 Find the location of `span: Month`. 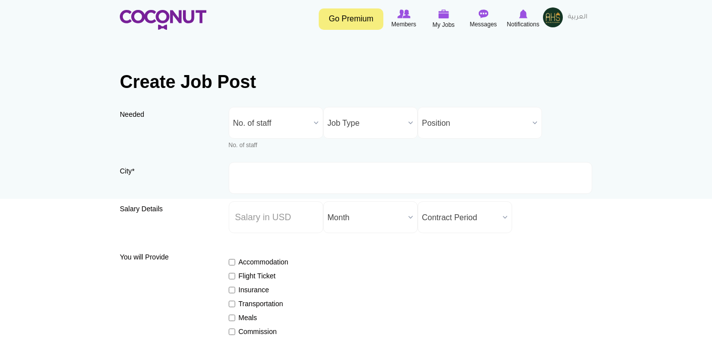

span: Month is located at coordinates (366, 218).